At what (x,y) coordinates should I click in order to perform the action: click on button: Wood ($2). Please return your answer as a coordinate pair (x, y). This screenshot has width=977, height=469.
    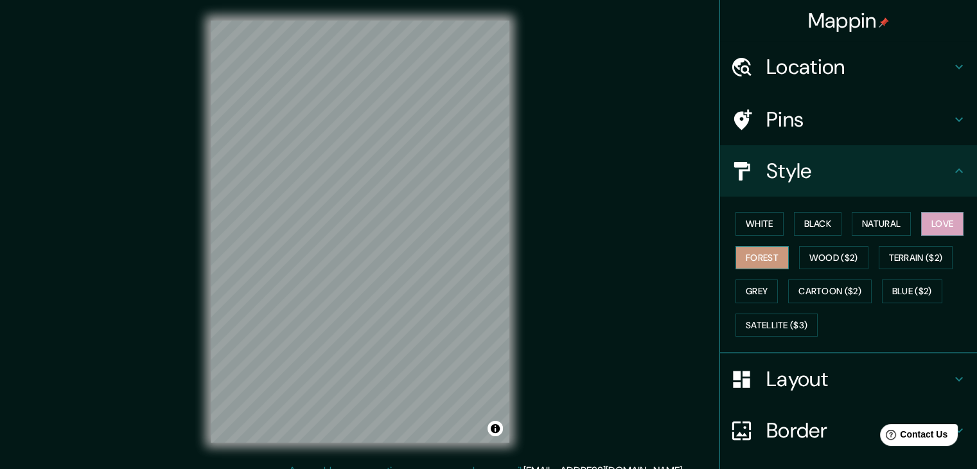
    Looking at the image, I should click on (834, 258).